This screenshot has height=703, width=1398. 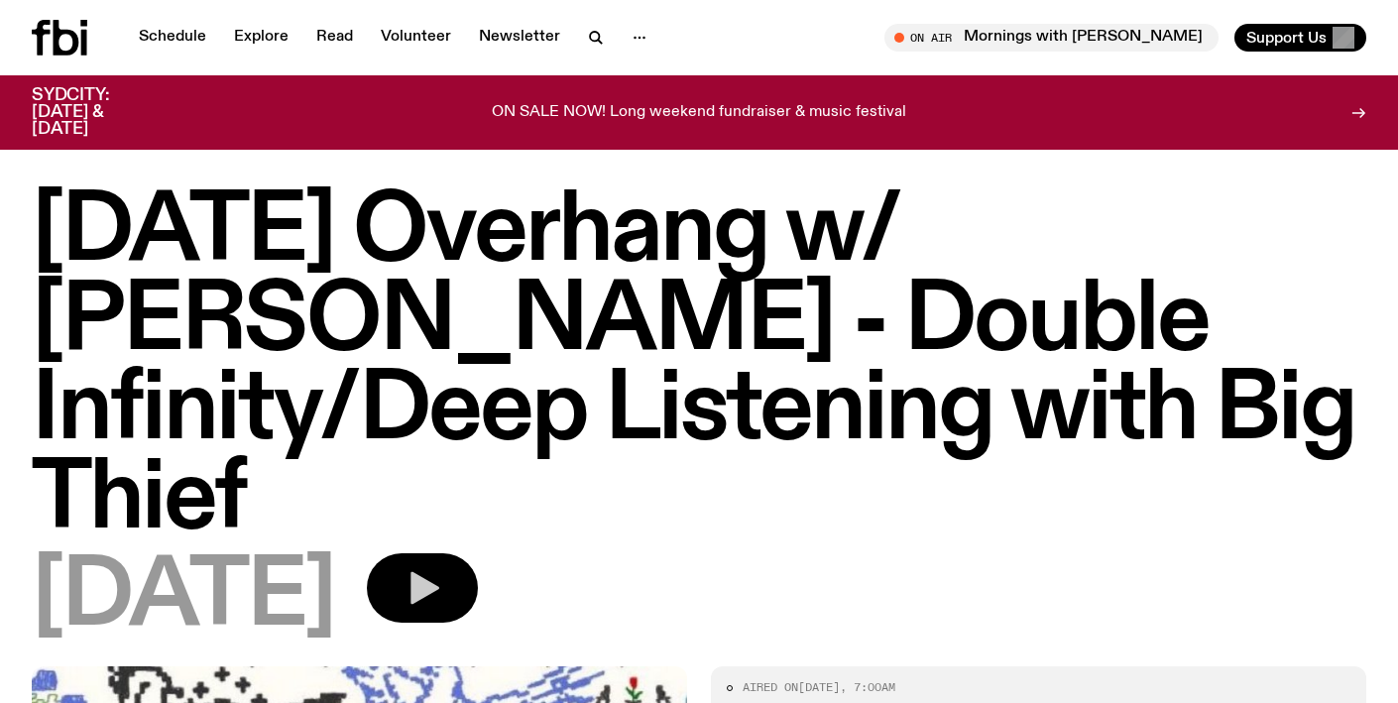 What do you see at coordinates (519, 38) in the screenshot?
I see `a: Newsletter` at bounding box center [519, 38].